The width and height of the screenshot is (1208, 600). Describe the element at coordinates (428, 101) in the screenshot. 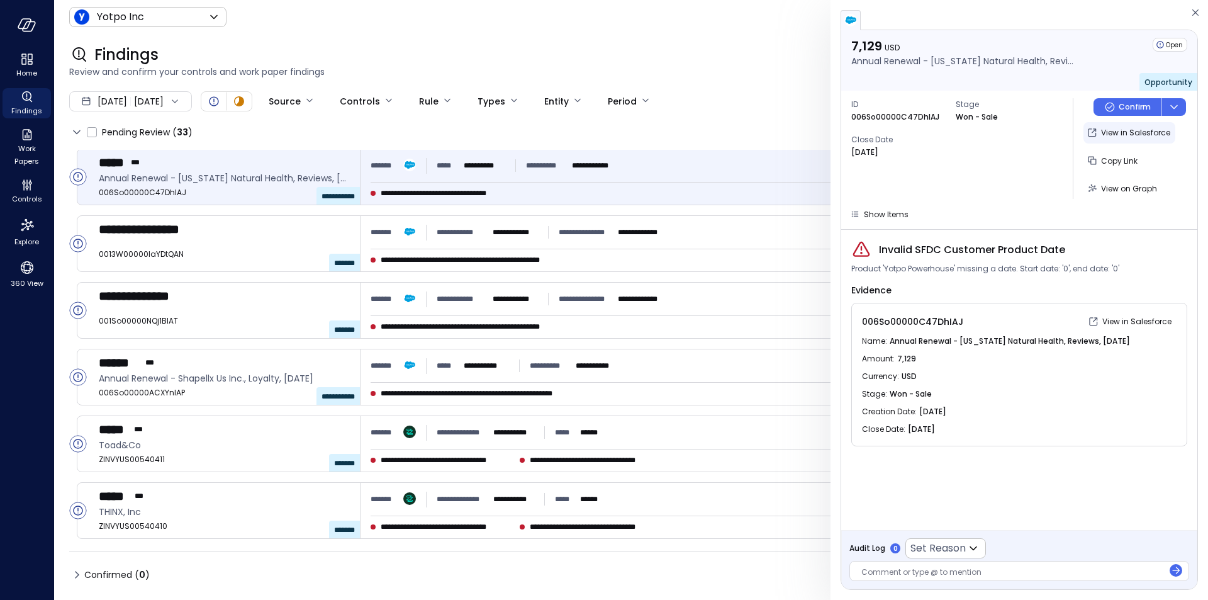

I see `div: Rule` at that location.